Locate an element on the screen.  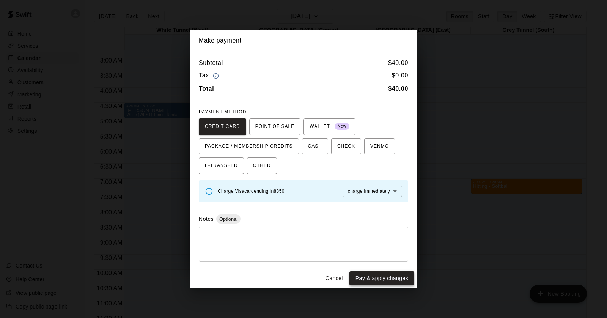
button: WALLET New is located at coordinates (329, 127).